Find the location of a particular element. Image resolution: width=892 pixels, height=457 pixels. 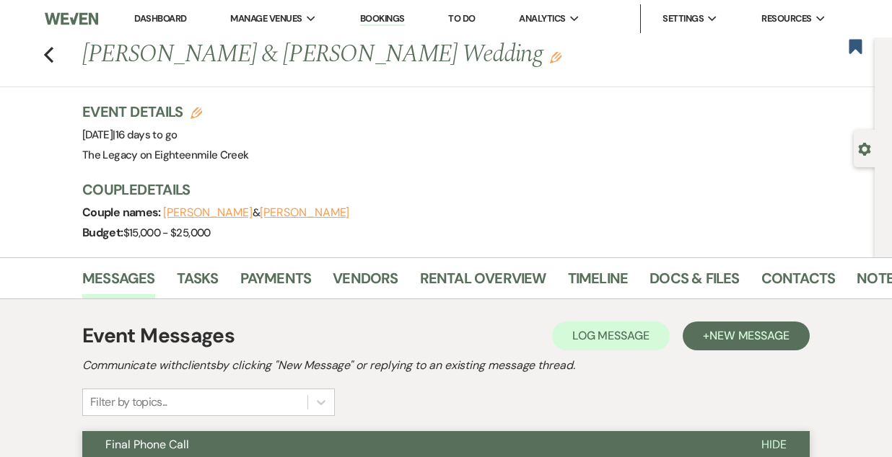

img: Weven Logo is located at coordinates (71, 19).